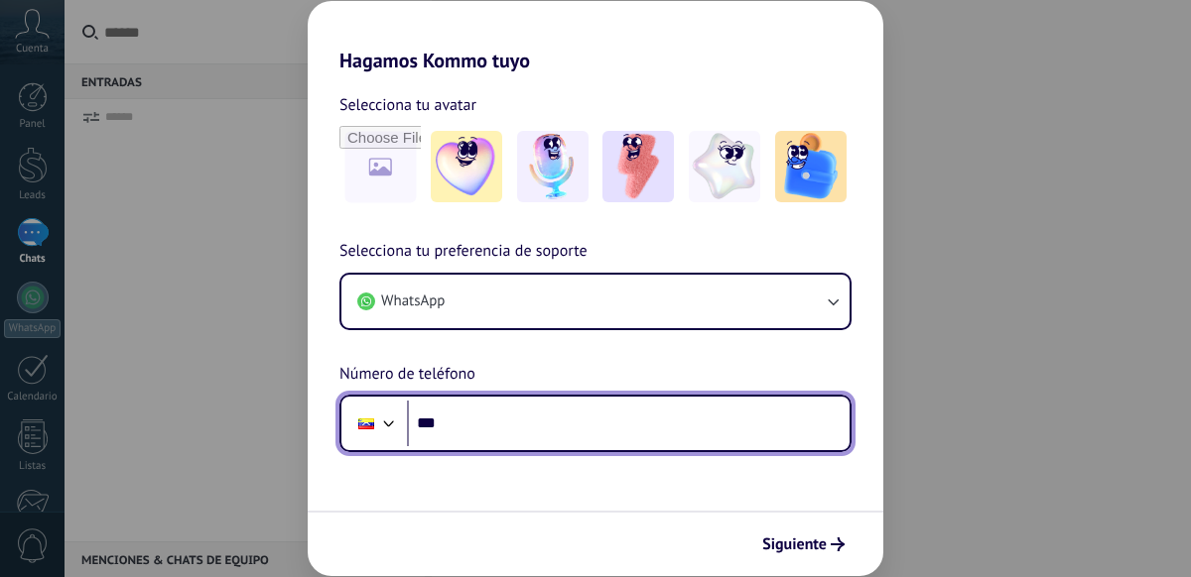  I want to click on img: -3.jpeg, so click(638, 167).